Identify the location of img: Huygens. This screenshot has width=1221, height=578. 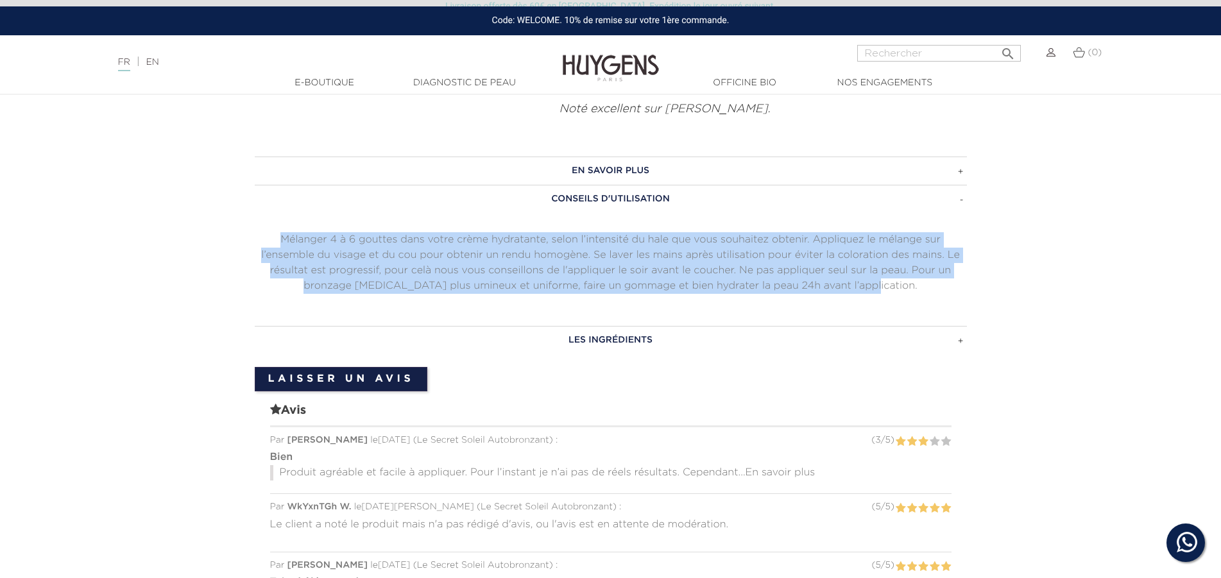
(611, 58).